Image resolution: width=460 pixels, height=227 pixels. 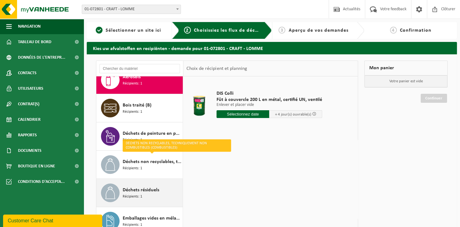 I want to click on button: Bois traité (B) Récipients: 1, so click(x=140, y=108).